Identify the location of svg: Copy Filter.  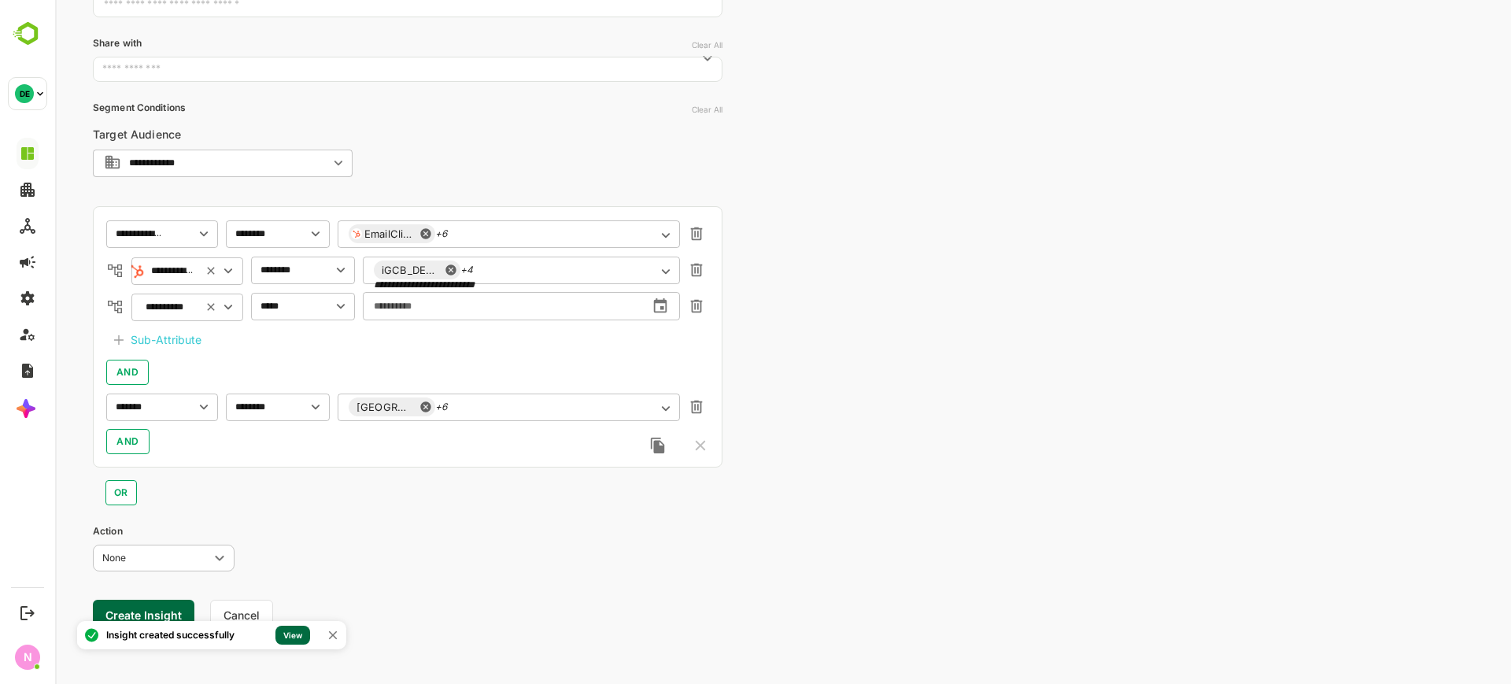
(603, 446).